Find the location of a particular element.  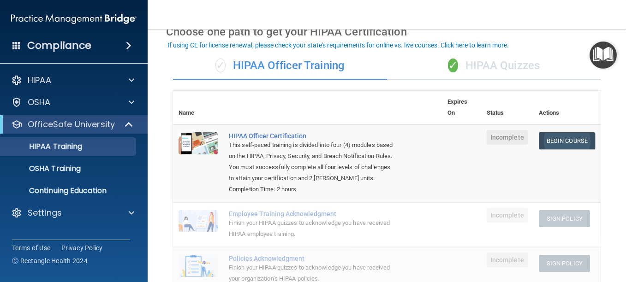

button: If using CE for license renewal, please check your state's requirements for online vs. live cours... is located at coordinates (338, 45).